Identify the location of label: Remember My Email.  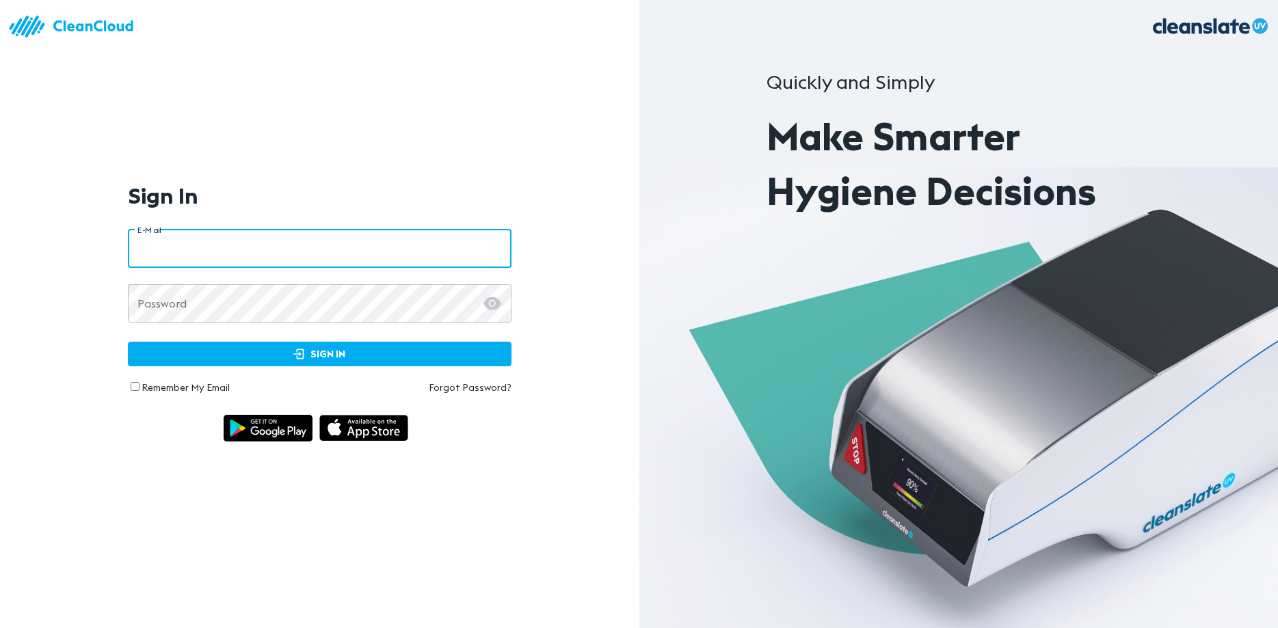
(185, 388).